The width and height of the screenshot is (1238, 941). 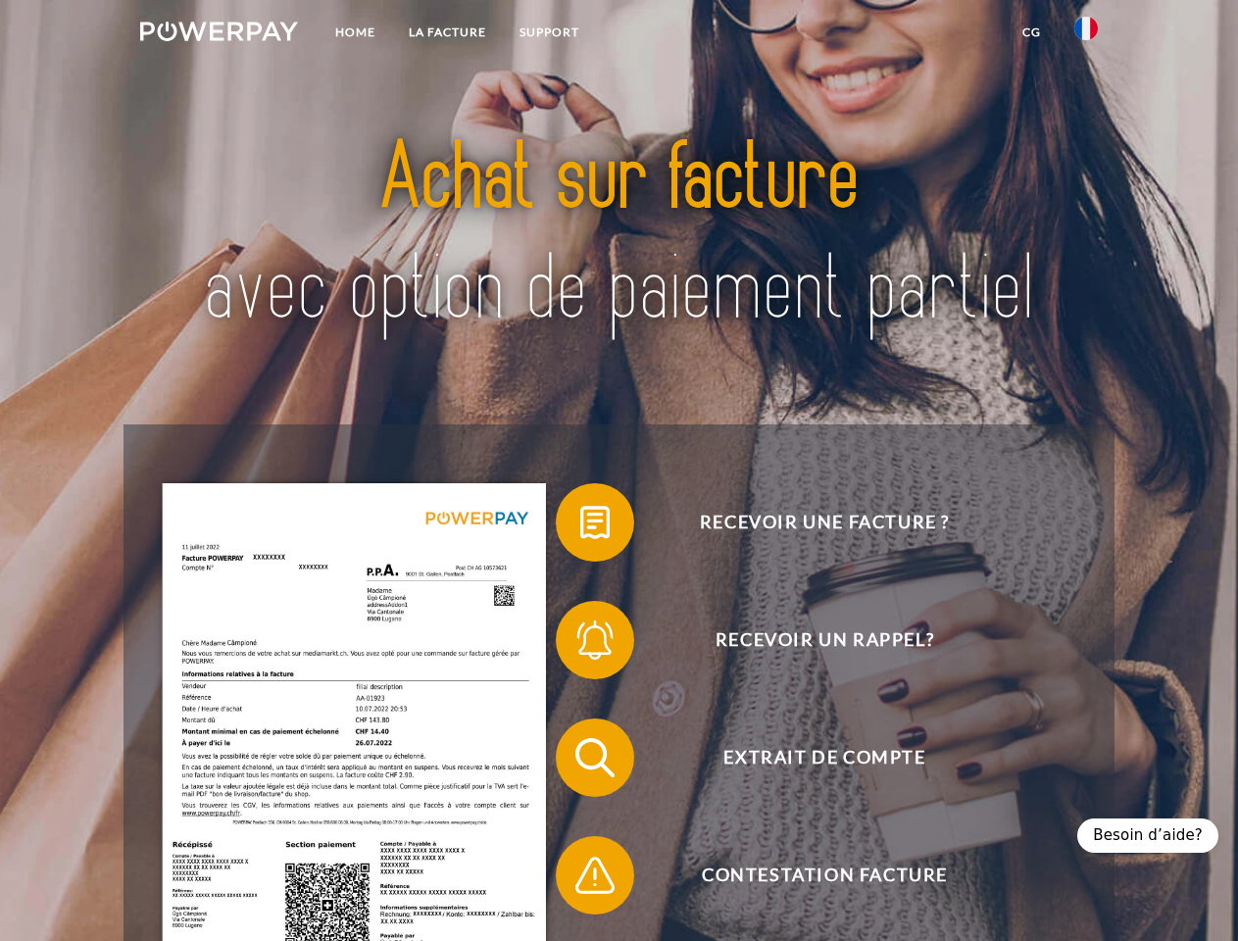 I want to click on a: Recevoir un rappel?, so click(x=810, y=640).